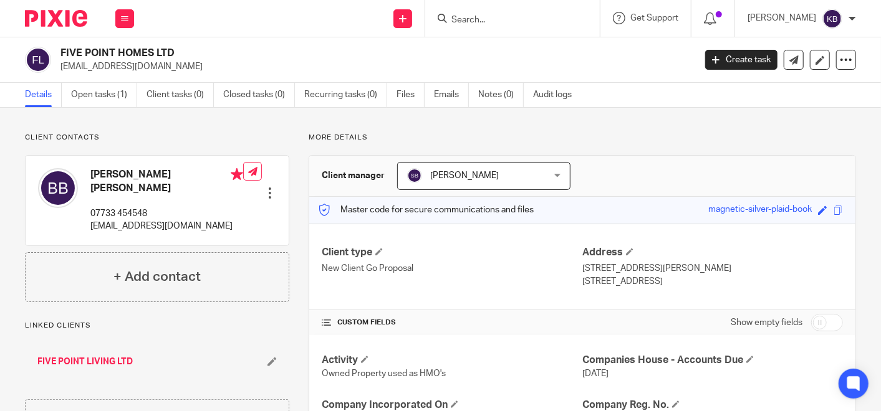  What do you see at coordinates (104, 95) in the screenshot?
I see `a: Open tasks (1)` at bounding box center [104, 95].